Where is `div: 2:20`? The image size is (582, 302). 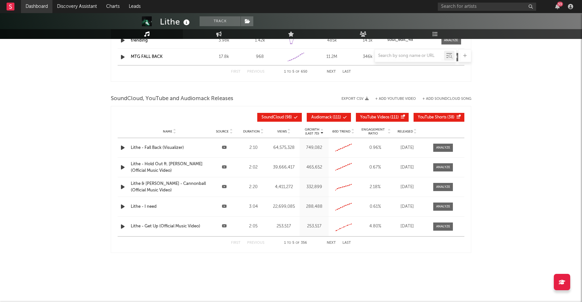
div: 2:20 is located at coordinates (253, 187).